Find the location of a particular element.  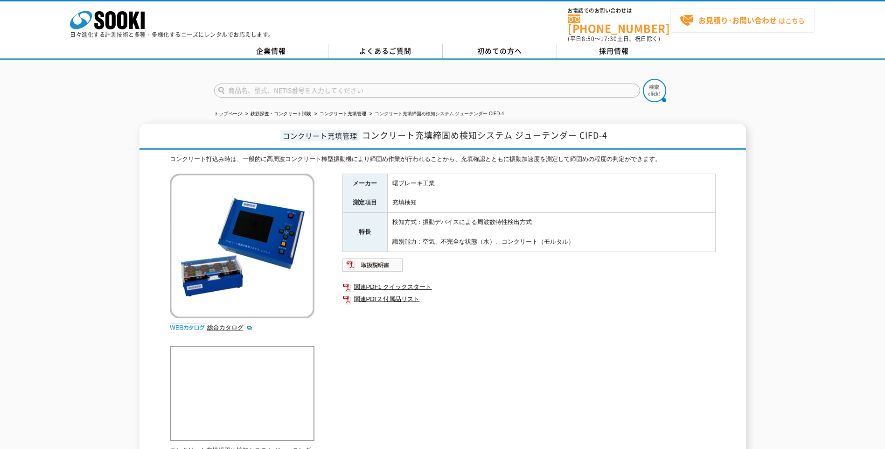

a: 採用情報 is located at coordinates (614, 51).